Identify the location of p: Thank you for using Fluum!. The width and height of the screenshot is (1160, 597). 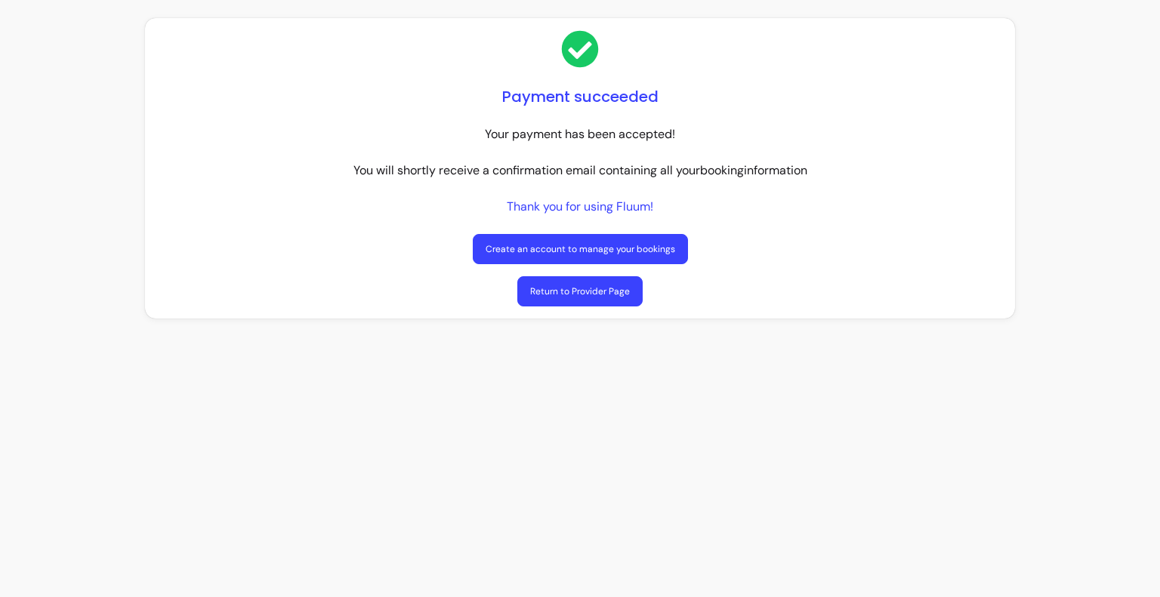
(580, 207).